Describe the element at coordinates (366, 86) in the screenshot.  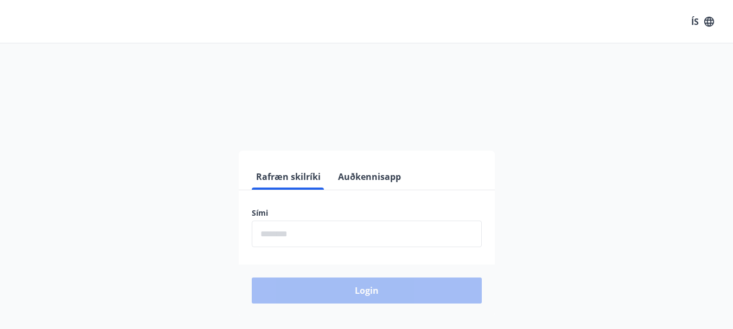
I see `h1: Félagavefur, BYGGIÐN - Félag byggingarmanna` at that location.